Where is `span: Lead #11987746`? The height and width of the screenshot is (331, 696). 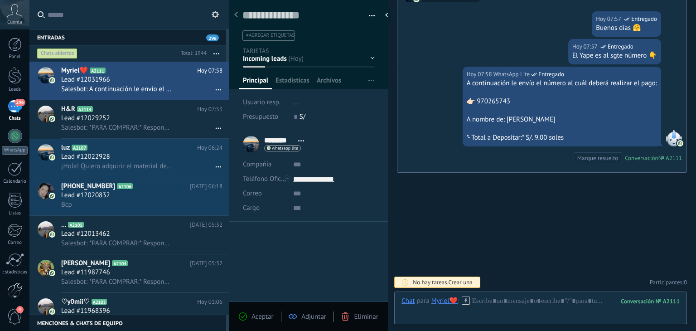
span: Lead #11987746 is located at coordinates (86, 272).